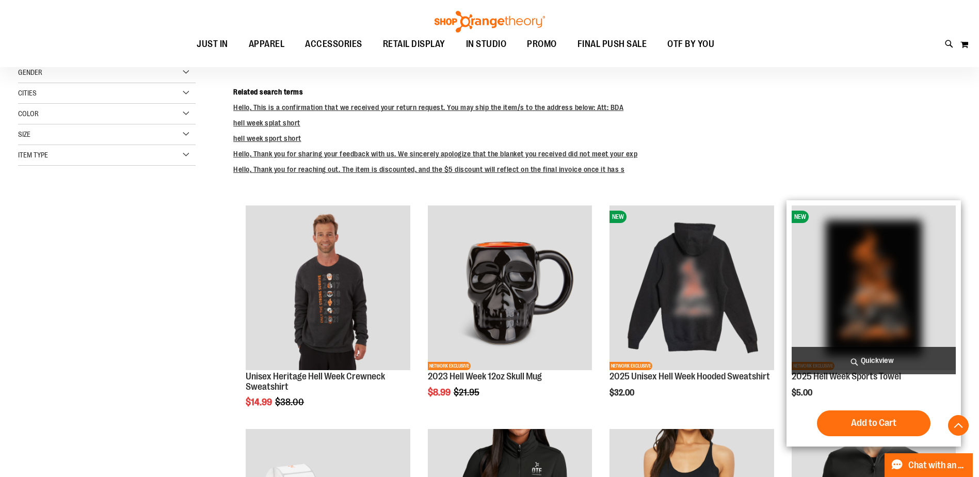 The width and height of the screenshot is (979, 477). Describe the element at coordinates (267, 123) in the screenshot. I see `a: hell week splat short` at that location.